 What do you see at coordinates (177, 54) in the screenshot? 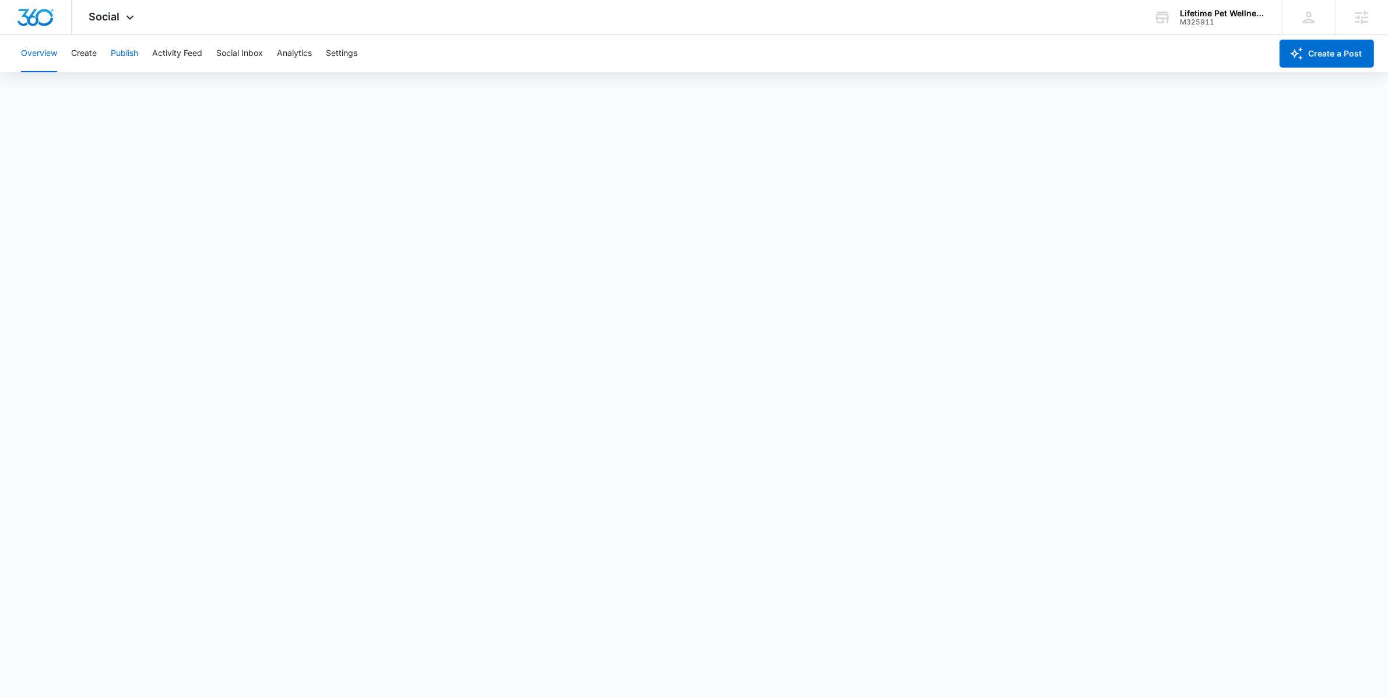
I see `button: Activity Feed` at bounding box center [177, 54].